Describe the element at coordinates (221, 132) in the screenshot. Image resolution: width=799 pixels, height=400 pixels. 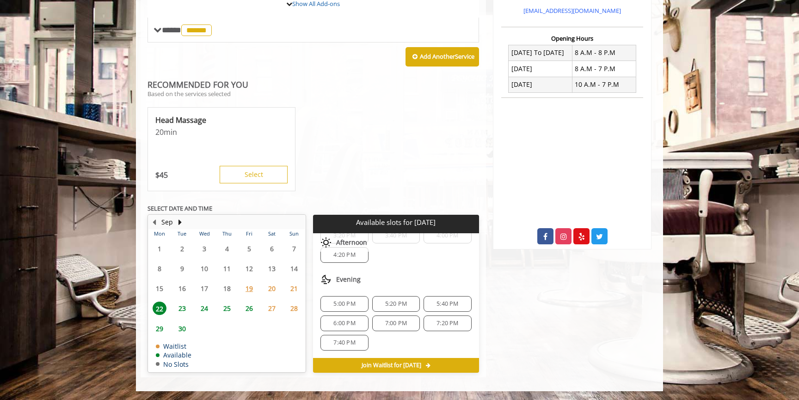
I see `p: 20` at that location.